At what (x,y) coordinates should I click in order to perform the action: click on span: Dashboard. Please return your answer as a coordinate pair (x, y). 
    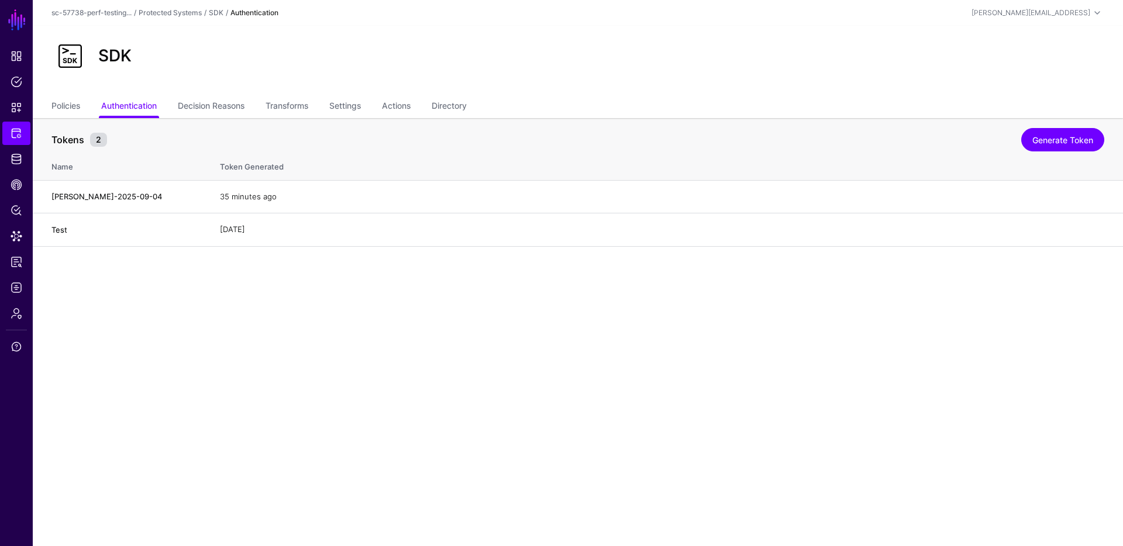
    Looking at the image, I should click on (16, 56).